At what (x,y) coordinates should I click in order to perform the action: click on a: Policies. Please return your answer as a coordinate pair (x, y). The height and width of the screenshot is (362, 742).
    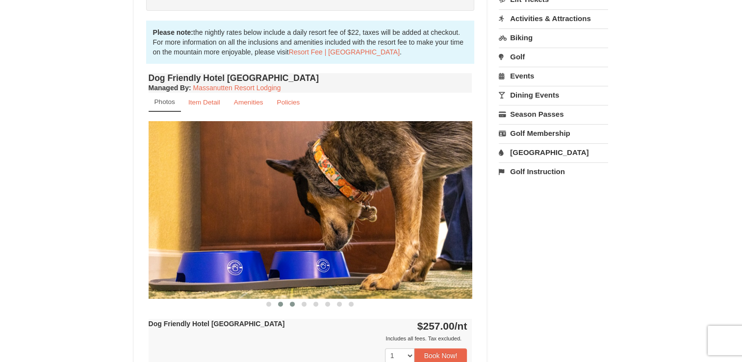
    Looking at the image, I should click on (288, 102).